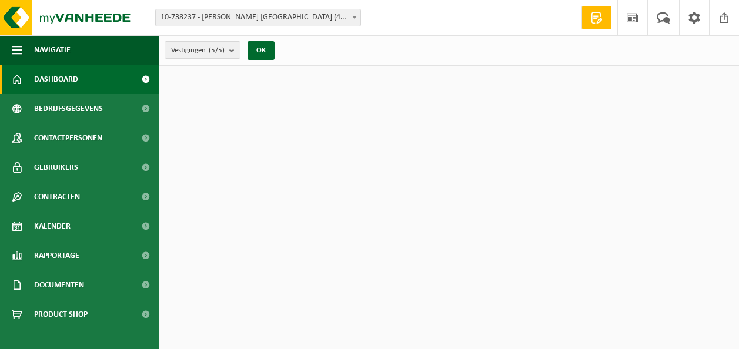  I want to click on span: Navigatie, so click(52, 50).